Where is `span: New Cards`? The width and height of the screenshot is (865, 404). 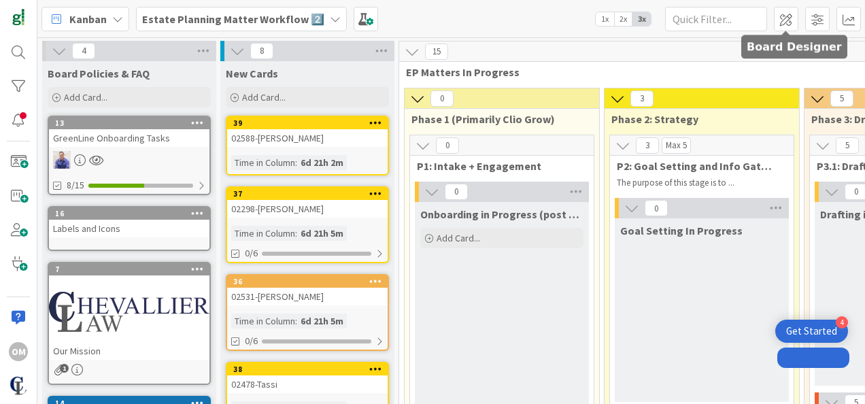 span: New Cards is located at coordinates (252, 73).